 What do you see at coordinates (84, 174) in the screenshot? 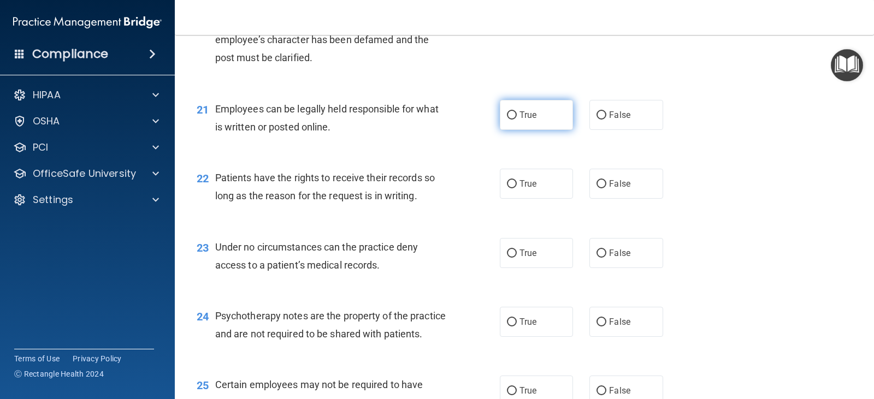
I see `p: OfficeSafe University` at bounding box center [84, 174].